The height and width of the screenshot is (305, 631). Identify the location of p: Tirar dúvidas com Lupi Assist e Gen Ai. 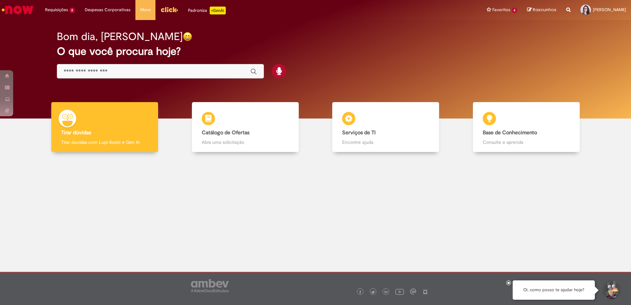
(105, 142).